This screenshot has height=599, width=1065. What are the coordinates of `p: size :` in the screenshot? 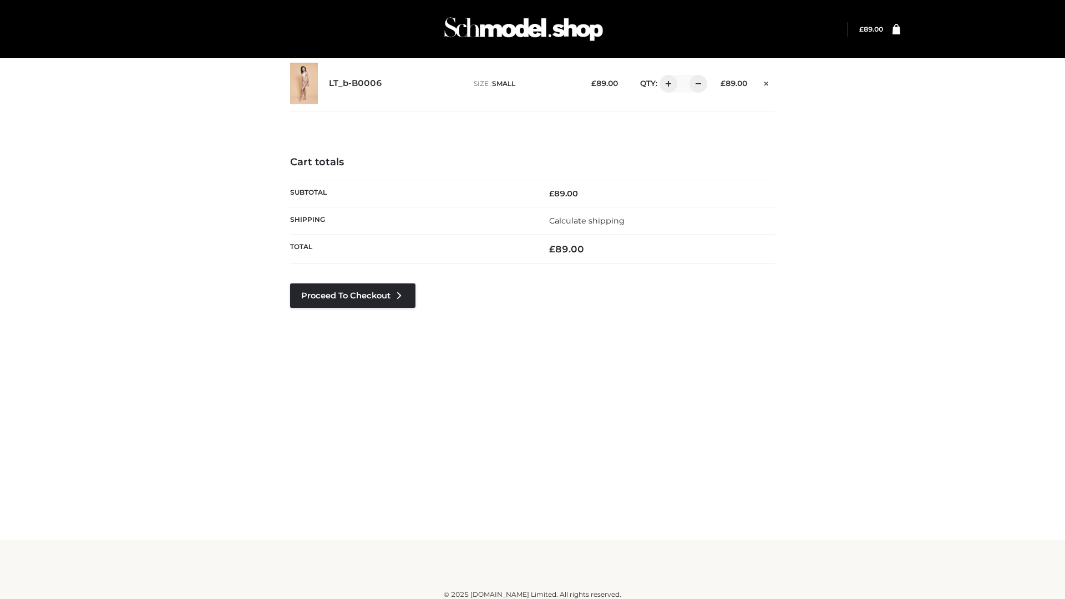 It's located at (523, 84).